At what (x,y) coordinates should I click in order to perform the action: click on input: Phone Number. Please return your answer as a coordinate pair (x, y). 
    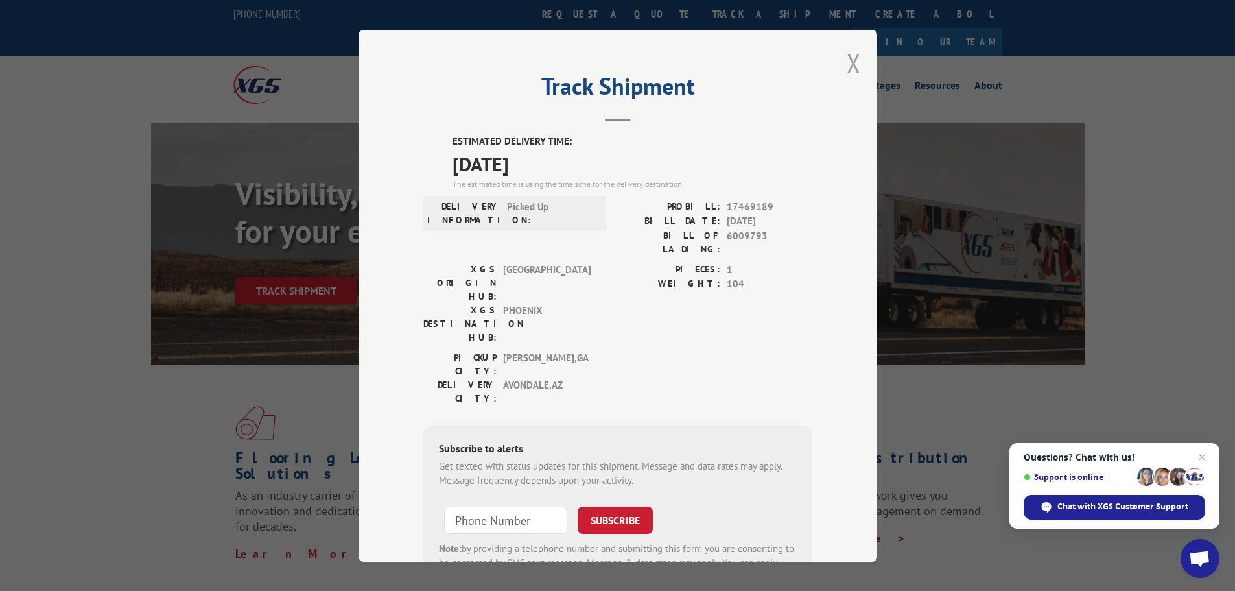
    Looking at the image, I should click on (506, 519).